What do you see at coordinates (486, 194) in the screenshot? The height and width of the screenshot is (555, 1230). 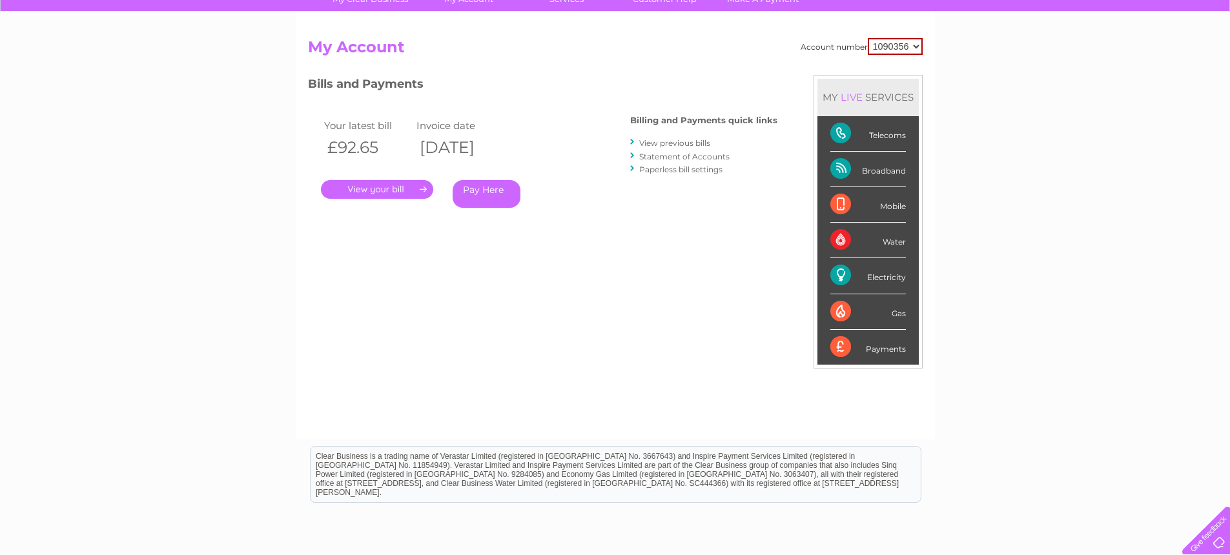 I see `a: Pay Here` at bounding box center [486, 194].